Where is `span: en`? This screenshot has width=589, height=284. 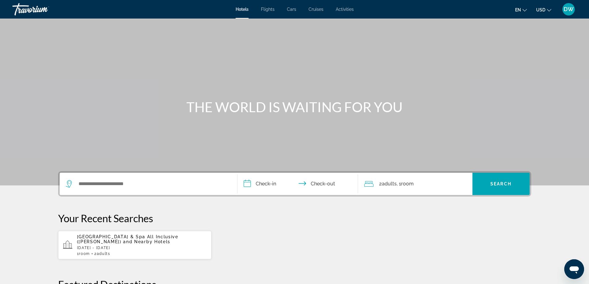 span: en is located at coordinates (518, 10).